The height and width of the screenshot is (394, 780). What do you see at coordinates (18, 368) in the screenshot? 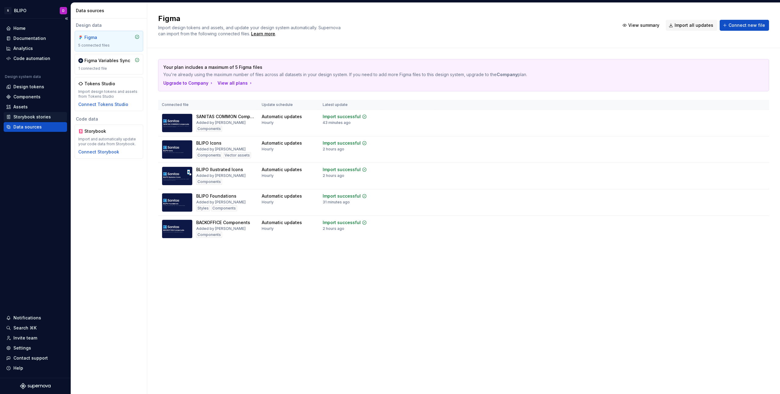
I see `div: Help` at bounding box center [18, 368].